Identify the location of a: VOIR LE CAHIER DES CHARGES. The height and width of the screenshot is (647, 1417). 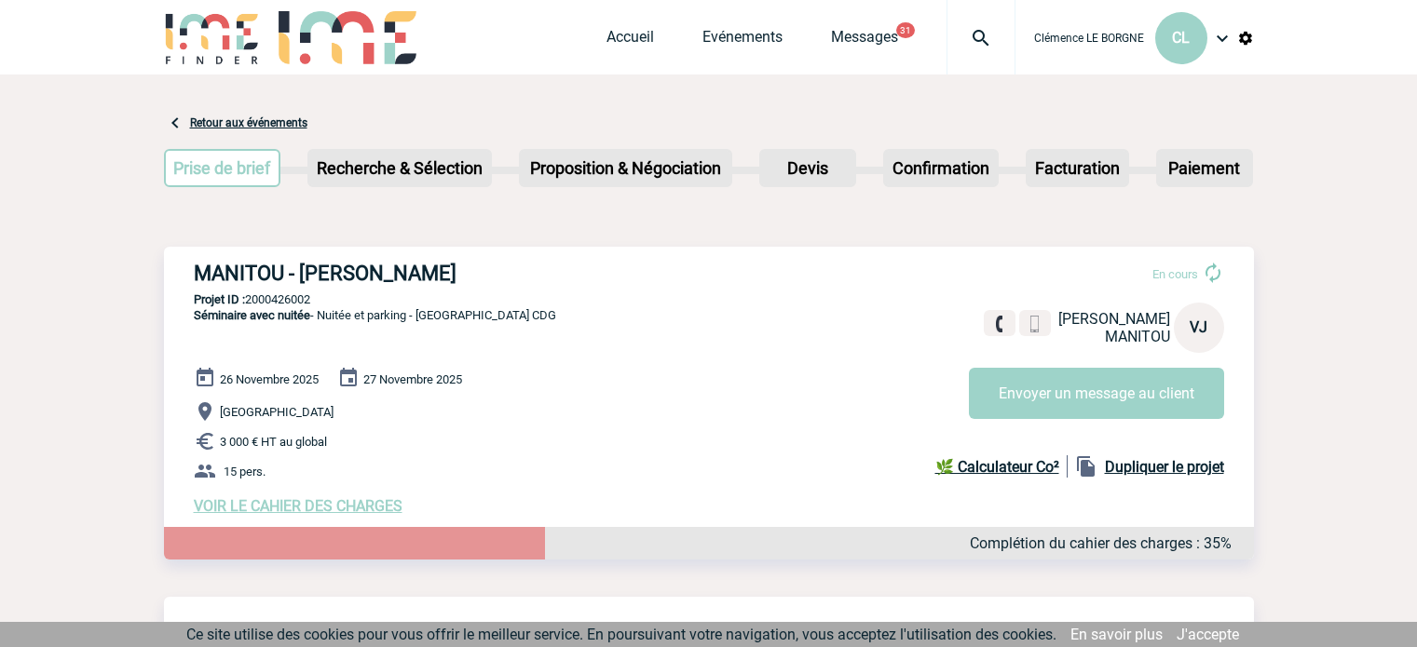
(298, 506).